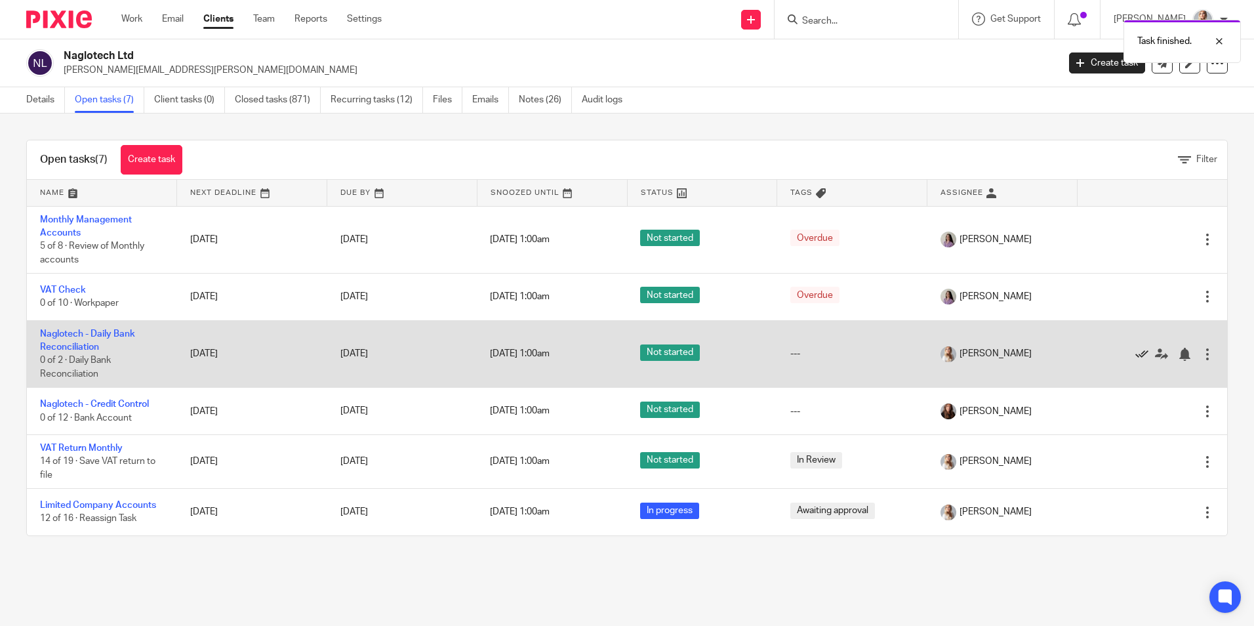 This screenshot has width=1254, height=626. What do you see at coordinates (657, 192) in the screenshot?
I see `span: Status` at bounding box center [657, 192].